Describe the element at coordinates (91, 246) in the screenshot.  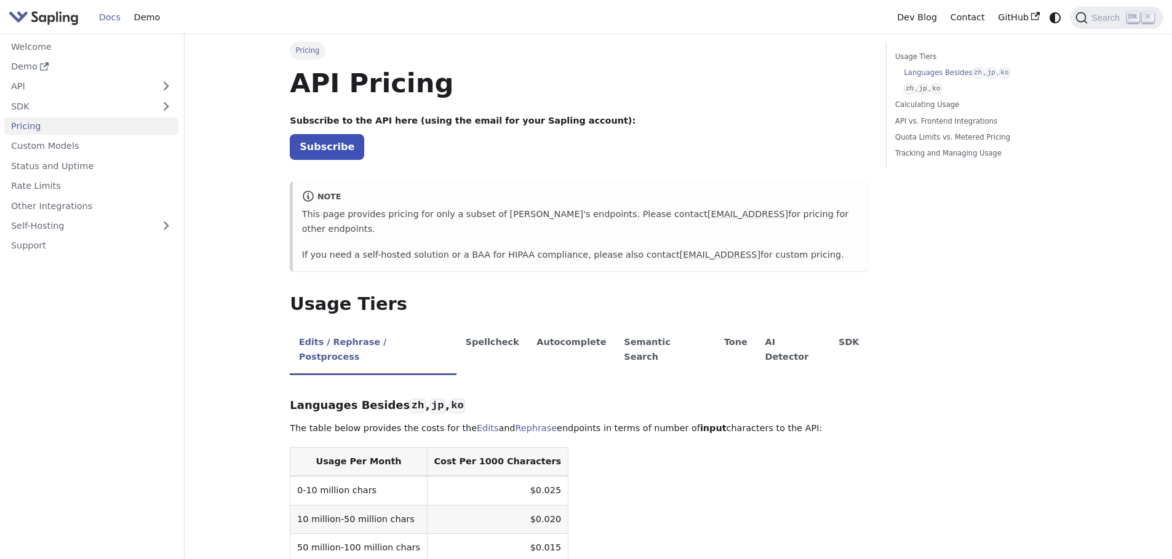
I see `a: Support` at that location.